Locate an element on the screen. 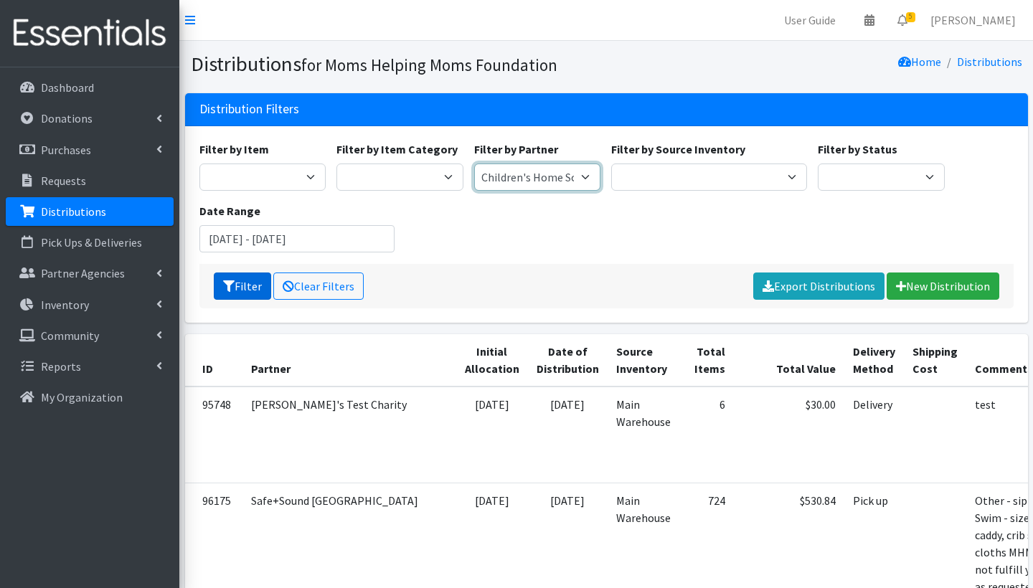  th: Total Items is located at coordinates (707, 360).